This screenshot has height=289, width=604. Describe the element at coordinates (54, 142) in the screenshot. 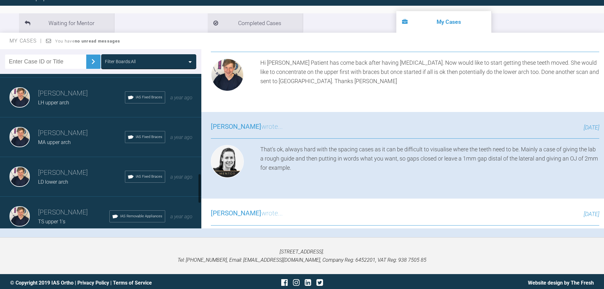

I see `span: MA upper arch` at that location.